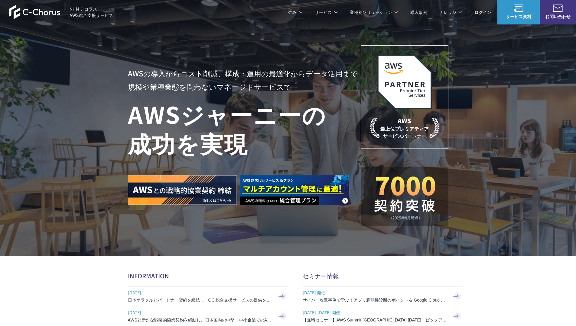  I want to click on p: ナレッジ, so click(451, 12).